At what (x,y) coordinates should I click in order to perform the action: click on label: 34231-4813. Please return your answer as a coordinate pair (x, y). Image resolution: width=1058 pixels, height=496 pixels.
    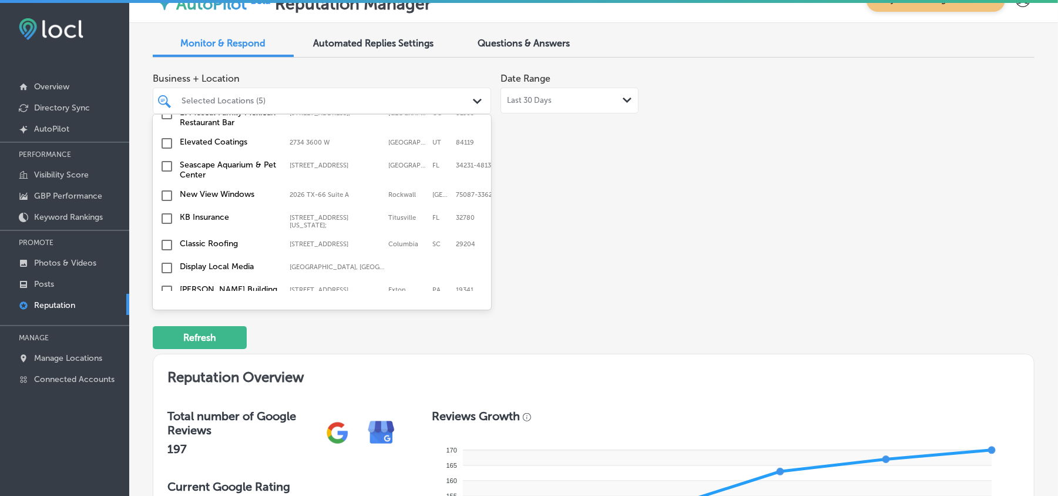
    Looking at the image, I should click on (474, 165).